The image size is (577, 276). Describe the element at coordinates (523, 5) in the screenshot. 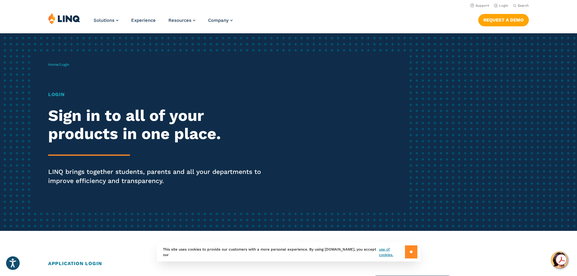

I see `span: Search` at that location.